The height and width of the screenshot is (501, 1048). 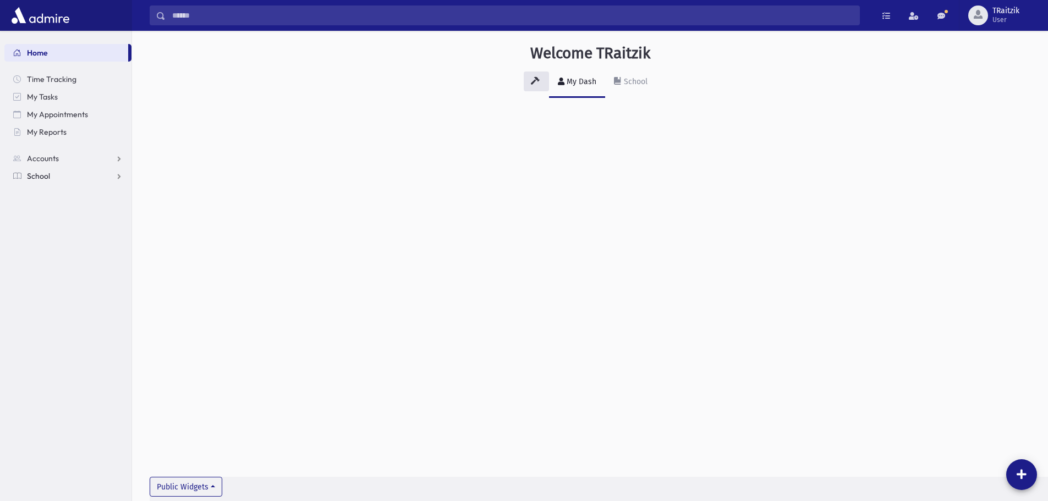 I want to click on span: User, so click(x=1006, y=20).